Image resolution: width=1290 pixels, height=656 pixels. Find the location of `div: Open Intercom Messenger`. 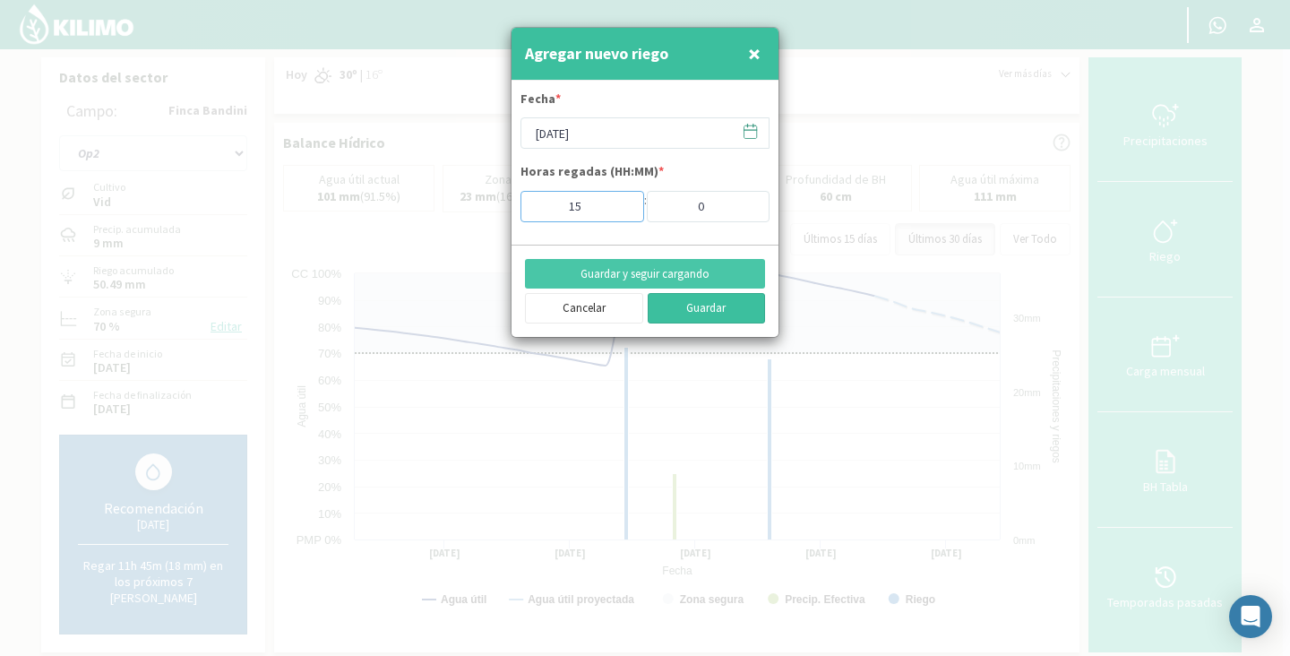

div: Open Intercom Messenger is located at coordinates (1250, 616).